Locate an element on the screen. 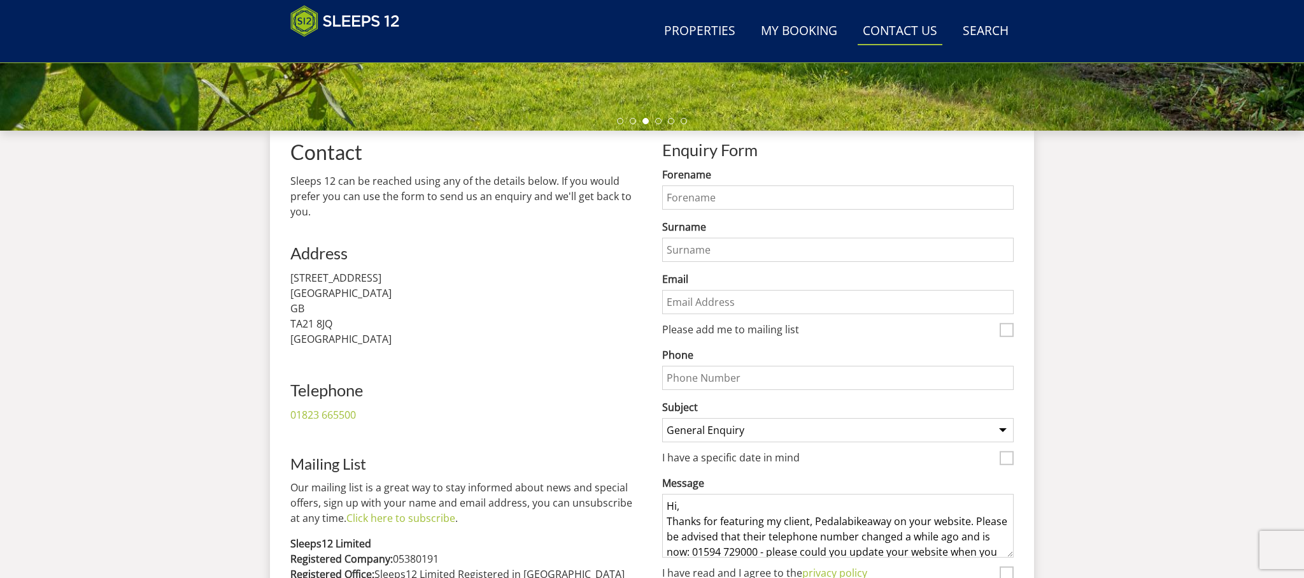  img: Sleeps 12 is located at coordinates (345, 21).